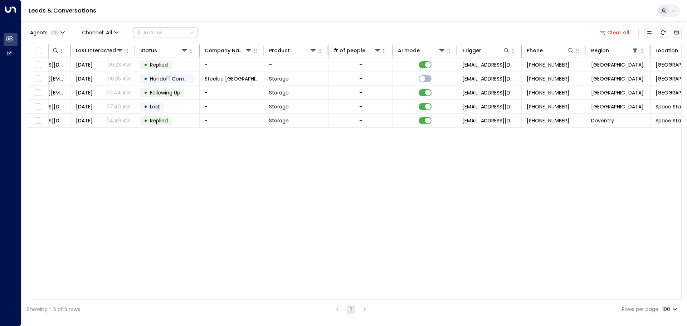  What do you see at coordinates (548, 107) in the screenshot?
I see `span: +447706999477` at bounding box center [548, 107].